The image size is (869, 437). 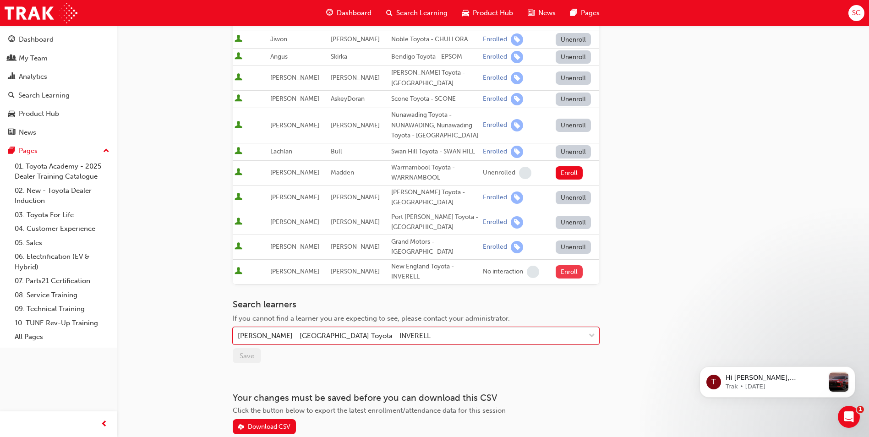 I want to click on div: New England Toyota - INVERELL, so click(x=435, y=272).